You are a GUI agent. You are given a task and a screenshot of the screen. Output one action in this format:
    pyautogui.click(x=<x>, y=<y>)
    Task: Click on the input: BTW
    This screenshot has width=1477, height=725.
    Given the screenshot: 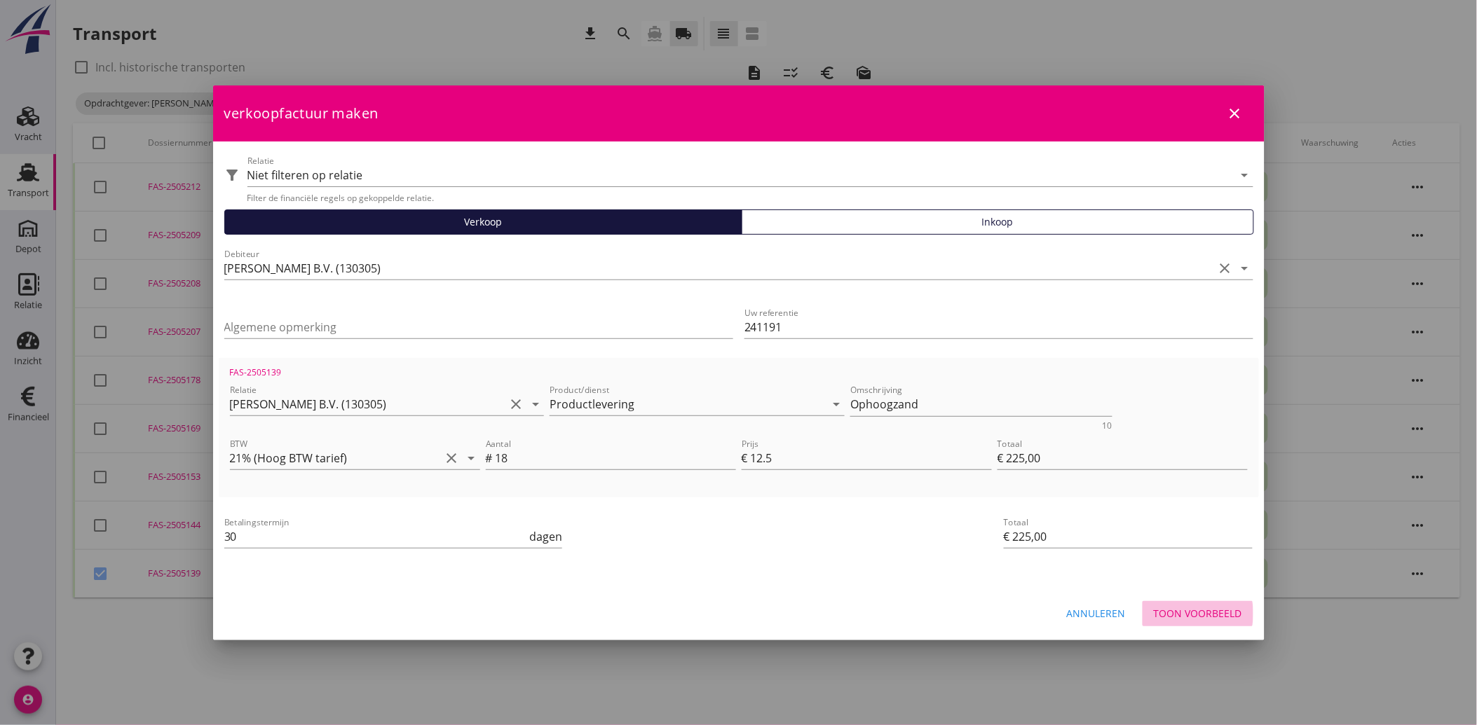 What is the action you would take?
    pyautogui.click(x=335, y=458)
    